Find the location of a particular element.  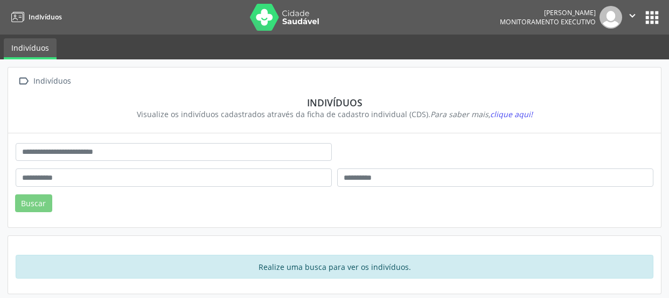

button: apps is located at coordinates (652, 17).